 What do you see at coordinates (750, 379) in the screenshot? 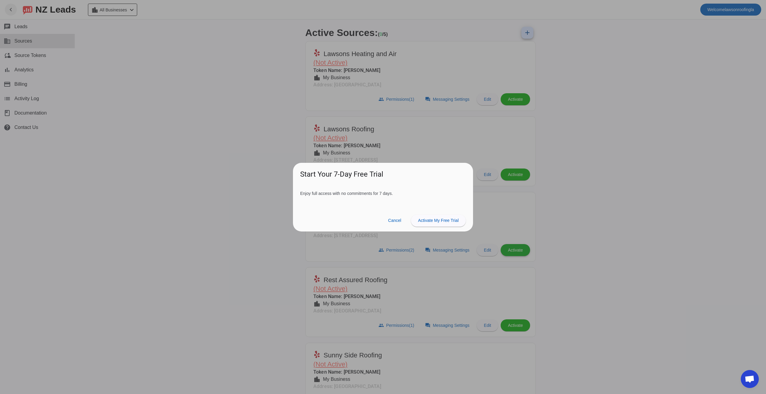
I see `div: Open chat` at bounding box center [750, 379].